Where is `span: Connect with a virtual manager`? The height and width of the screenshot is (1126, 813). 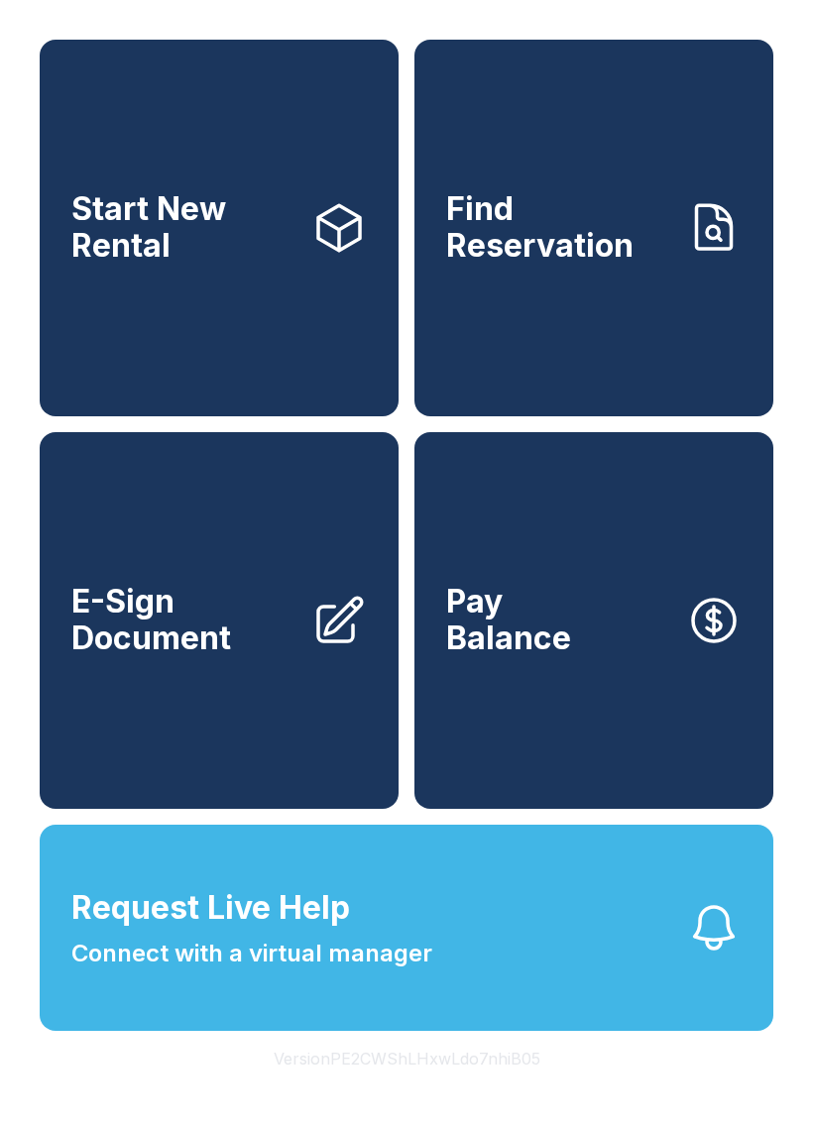
span: Connect with a virtual manager is located at coordinates (252, 953).